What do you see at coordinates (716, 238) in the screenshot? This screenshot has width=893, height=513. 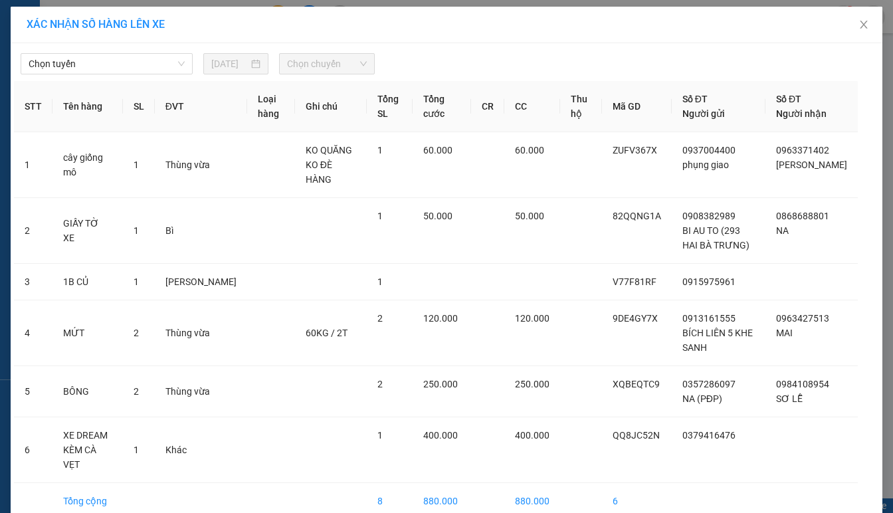 I see `span: BI AU TO (293 HAI BÀ TRƯNG)` at bounding box center [716, 238].